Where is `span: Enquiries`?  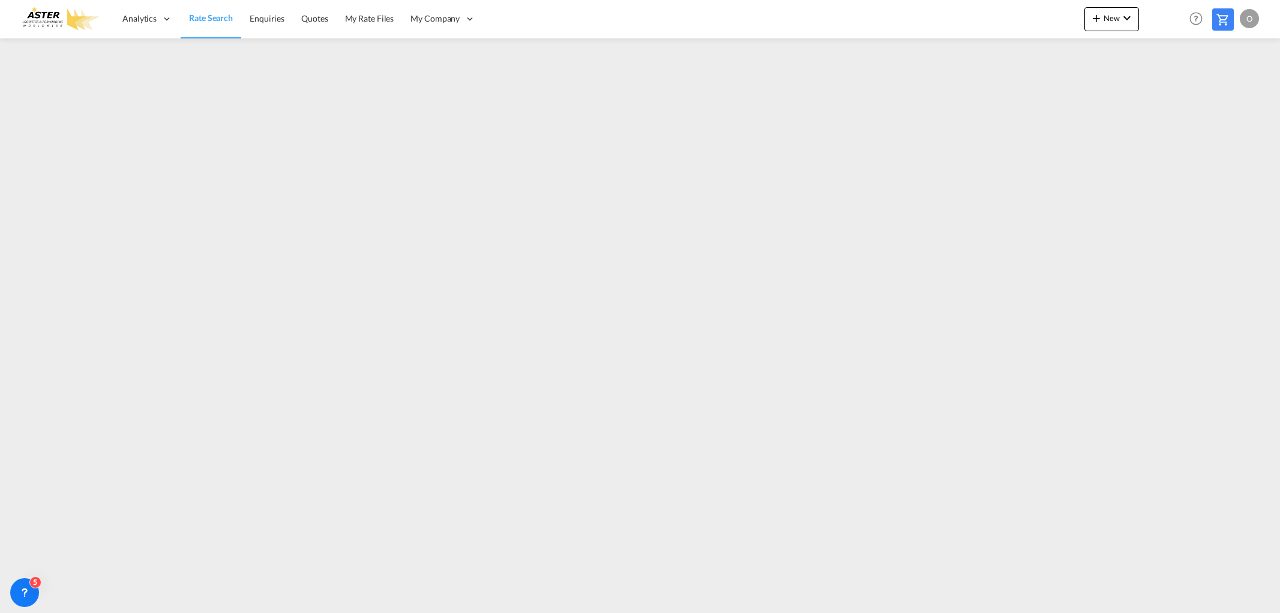
span: Enquiries is located at coordinates (267, 18).